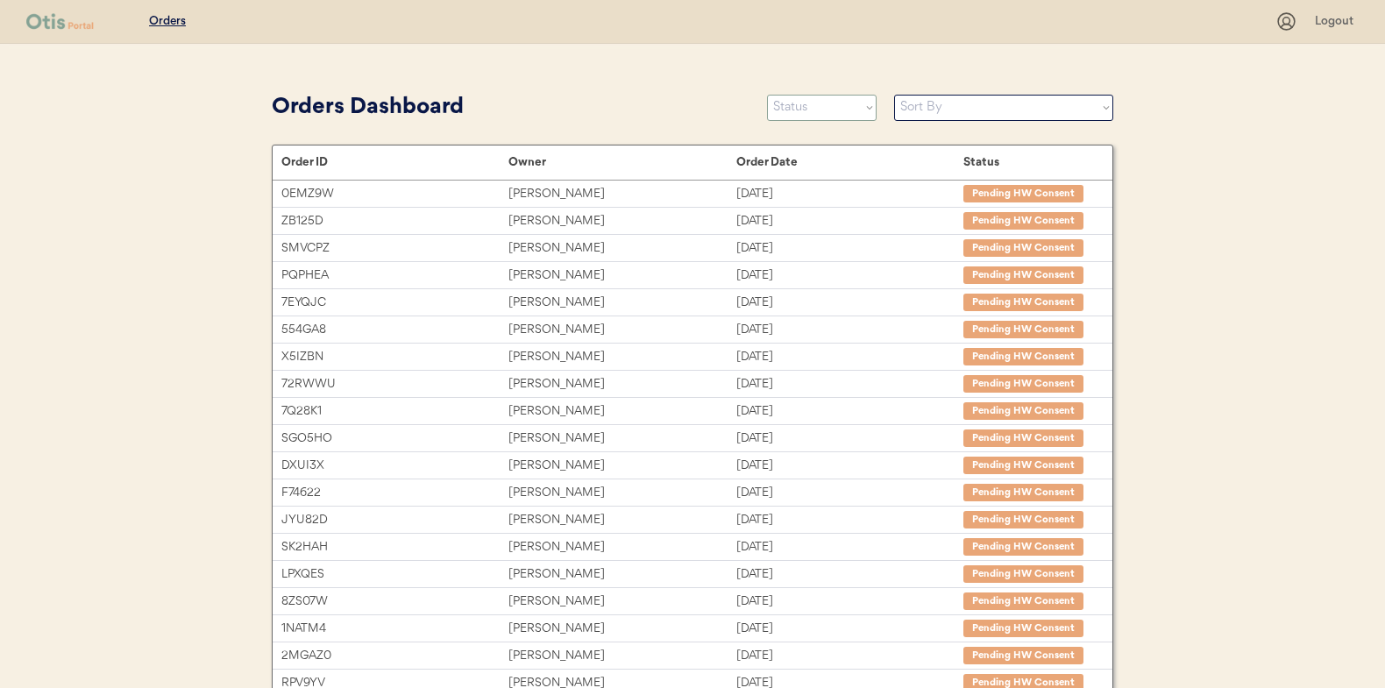 This screenshot has height=688, width=1385. I want to click on div: Order ID, so click(394, 162).